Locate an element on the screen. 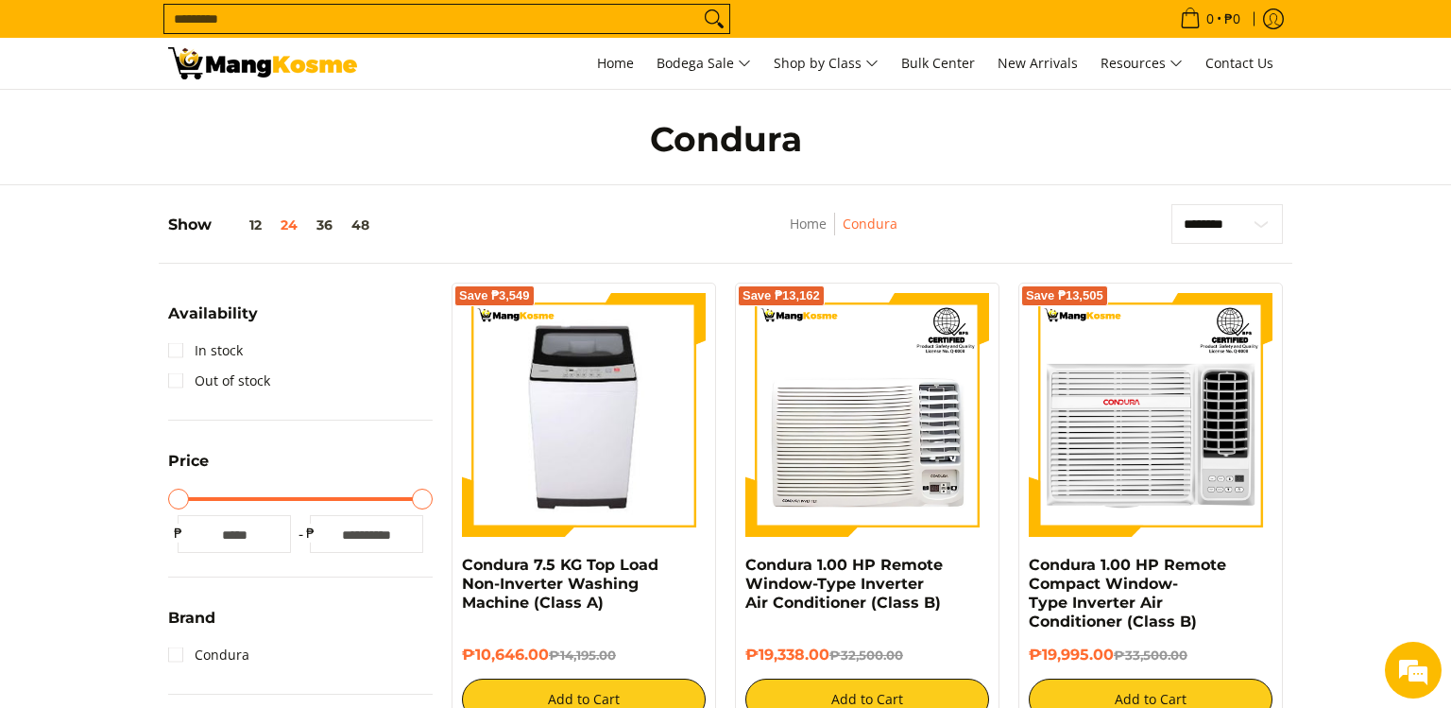 The height and width of the screenshot is (708, 1451). span: Save ₱13,505 is located at coordinates (1065, 296).